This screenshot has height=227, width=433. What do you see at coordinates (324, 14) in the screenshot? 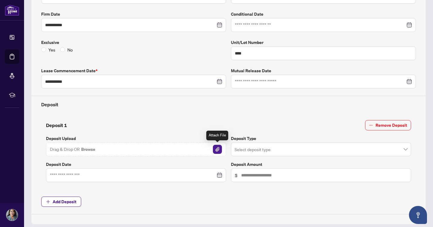
I see `label: Conditional Date` at bounding box center [324, 14].